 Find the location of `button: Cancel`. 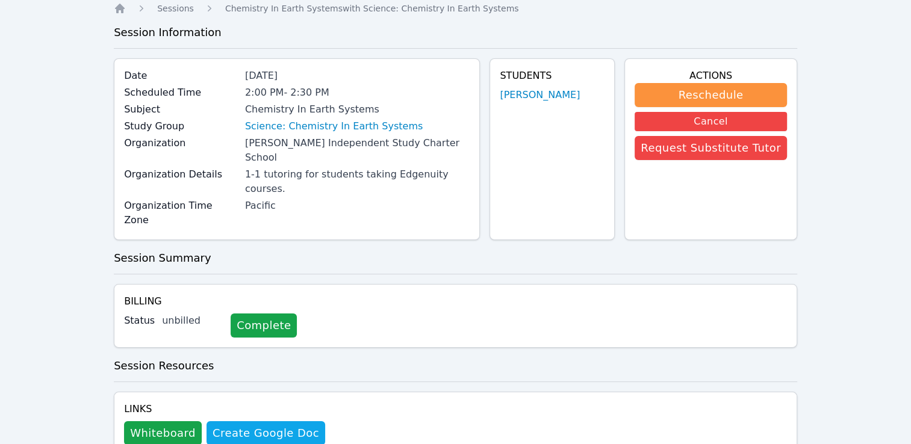

button: Cancel is located at coordinates (711, 122).